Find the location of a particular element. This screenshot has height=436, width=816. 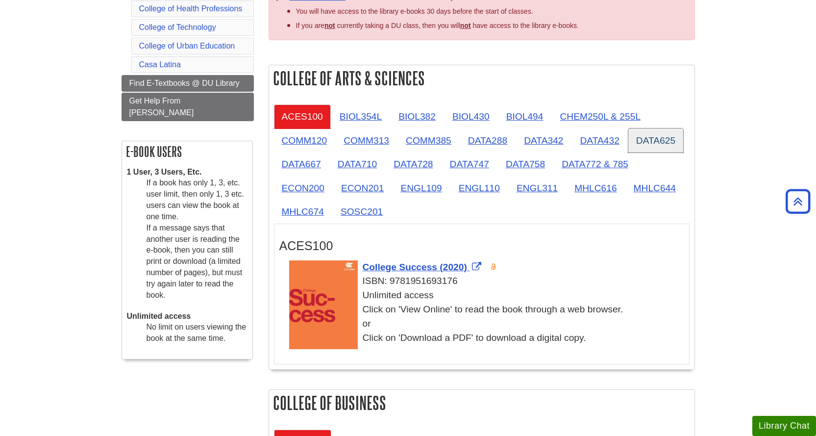

span: Find E-Textbooks @ DU Library is located at coordinates (184, 83).